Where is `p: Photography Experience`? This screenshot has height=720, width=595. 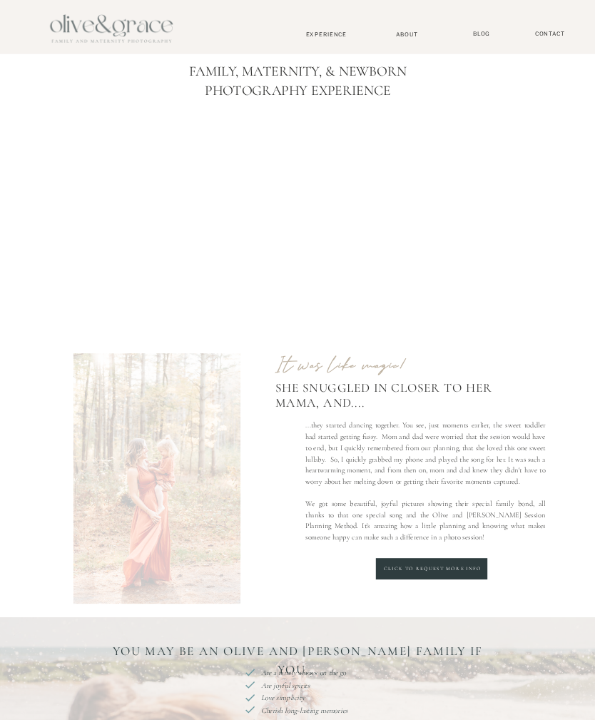
p: Photography Experience is located at coordinates (297, 95).